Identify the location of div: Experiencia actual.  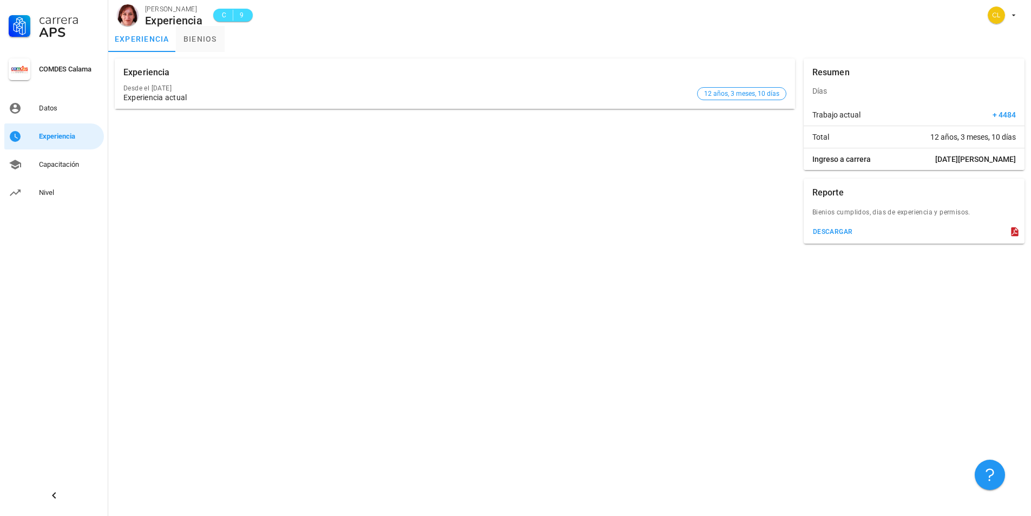
(408, 97).